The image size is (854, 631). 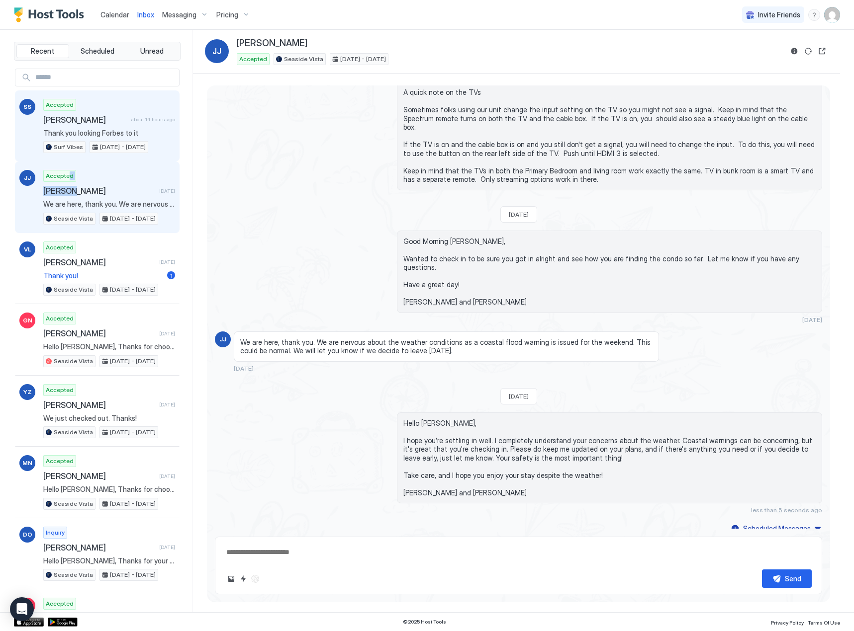 What do you see at coordinates (823, 623) in the screenshot?
I see `span: Terms Of Use` at bounding box center [823, 623].